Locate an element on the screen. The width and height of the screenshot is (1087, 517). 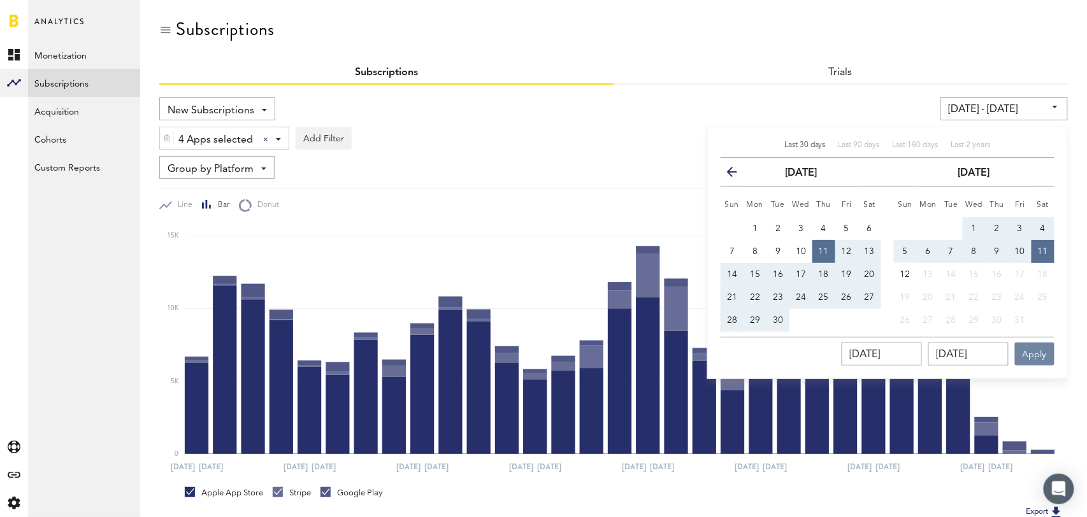
span: 28 is located at coordinates (951, 321).